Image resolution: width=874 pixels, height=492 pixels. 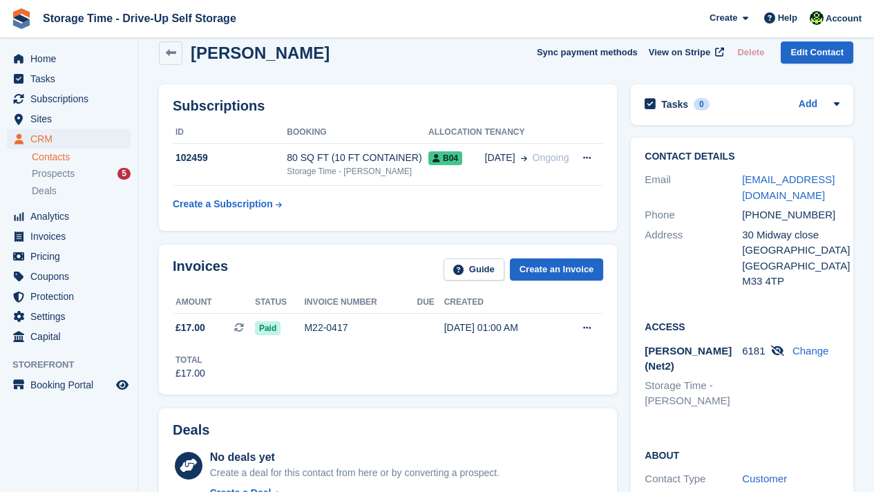 What do you see at coordinates (685, 53) in the screenshot?
I see `a: View on Stripe` at bounding box center [685, 53].